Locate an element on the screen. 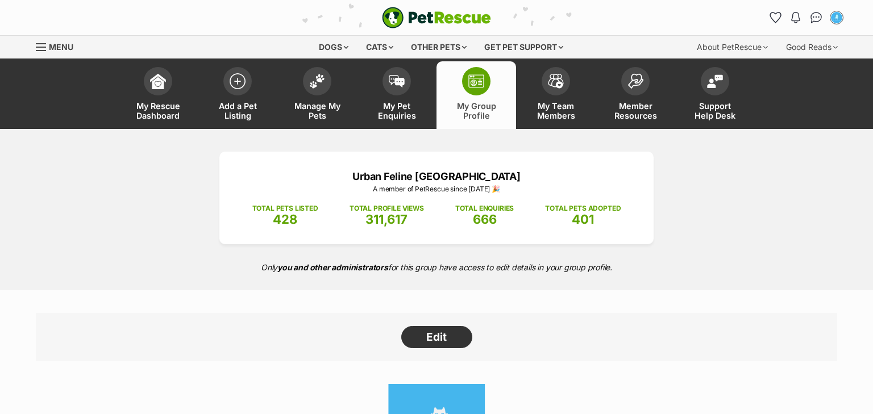 Image resolution: width=873 pixels, height=414 pixels. img: Daniel Lewis profile pic is located at coordinates (837, 18).